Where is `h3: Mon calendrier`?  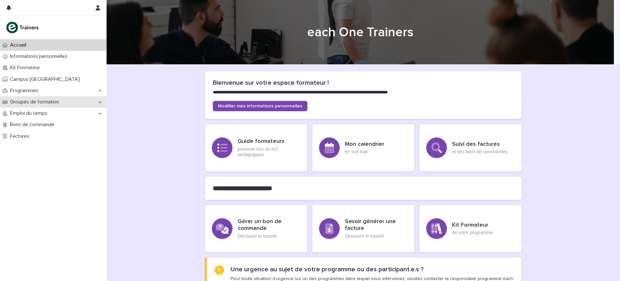
h3: Mon calendrier is located at coordinates (365, 144).